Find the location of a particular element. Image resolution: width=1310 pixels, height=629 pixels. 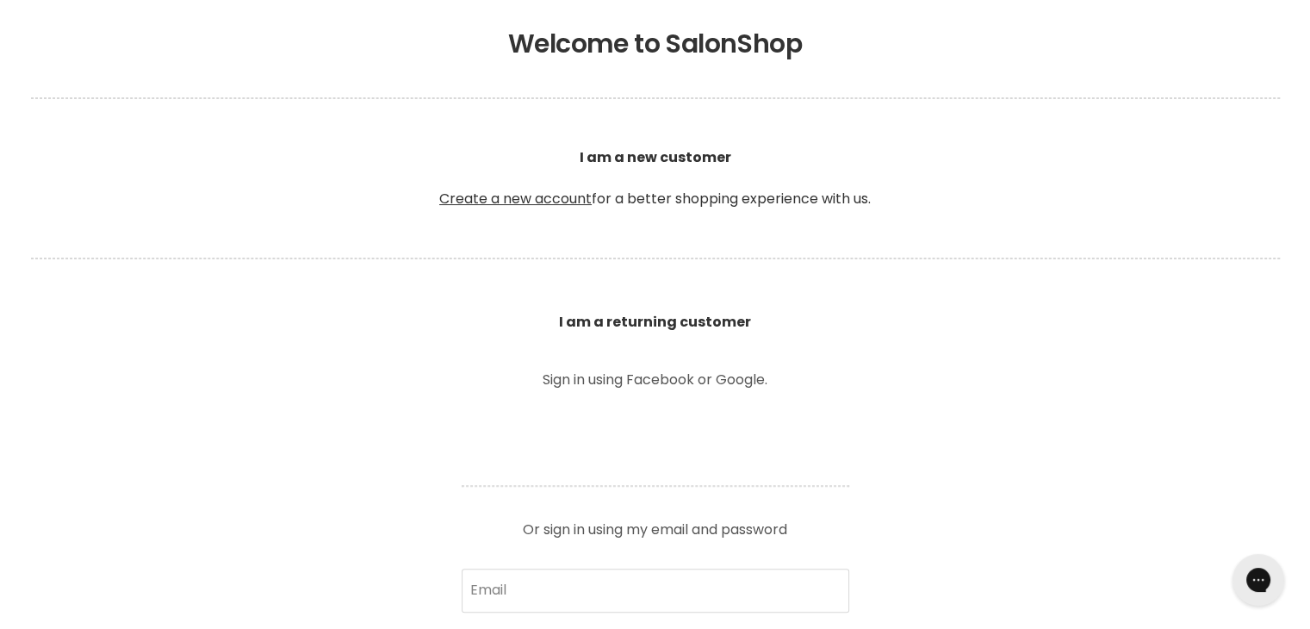

h1: Welcome to SalonShop is located at coordinates (655, 44).